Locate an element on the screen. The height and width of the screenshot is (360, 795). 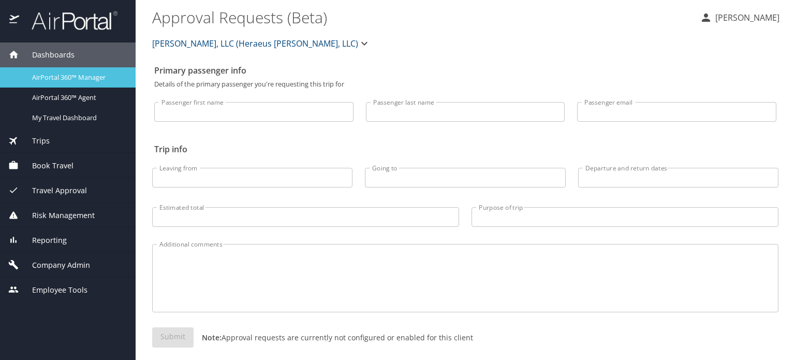
span: Dashboards is located at coordinates (47, 55).